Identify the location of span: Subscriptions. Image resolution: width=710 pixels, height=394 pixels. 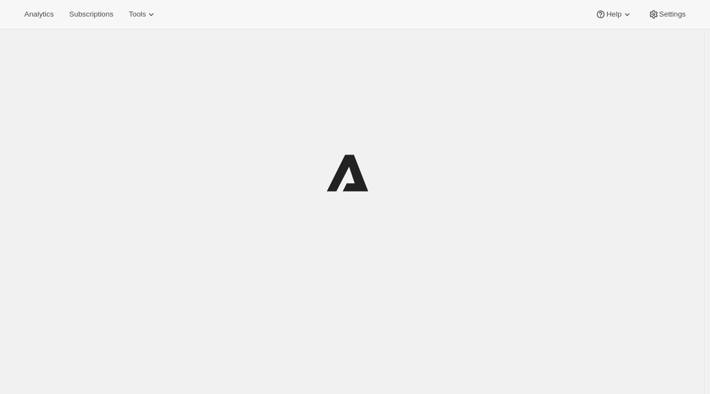
(91, 14).